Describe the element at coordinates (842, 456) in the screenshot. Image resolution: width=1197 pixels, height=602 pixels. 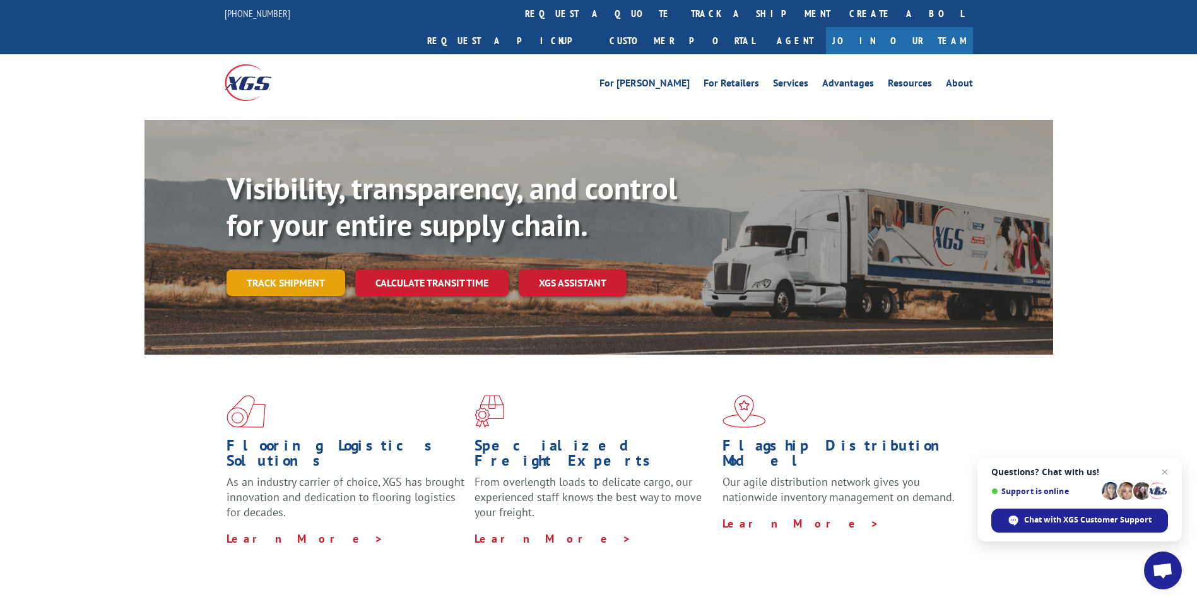
I see `h1: Flagship Distribution Model` at that location.